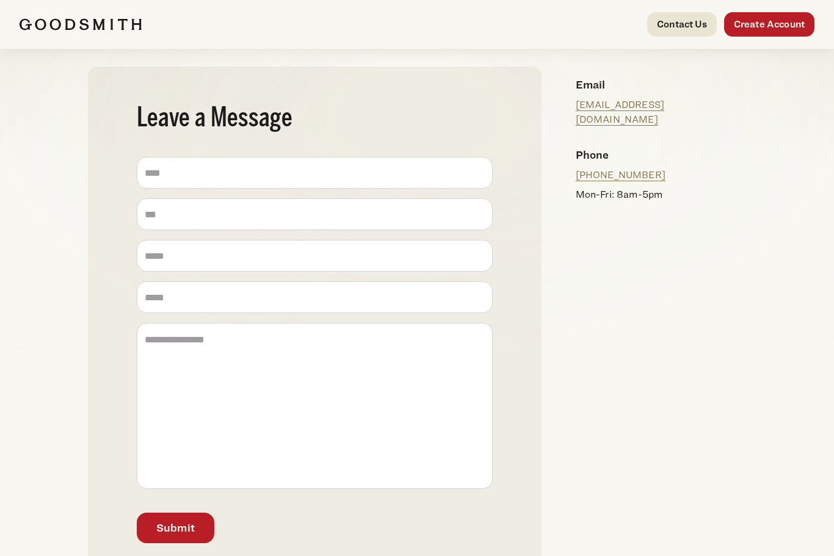 Image resolution: width=834 pixels, height=556 pixels. I want to click on h4: Email, so click(656, 84).